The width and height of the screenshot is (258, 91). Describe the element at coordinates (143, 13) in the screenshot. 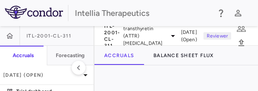

I see `div: Intellia Therapeutics` at that location.